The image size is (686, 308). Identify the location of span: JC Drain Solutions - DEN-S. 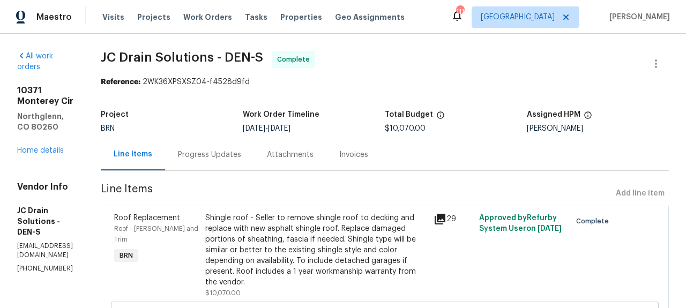
(182, 57).